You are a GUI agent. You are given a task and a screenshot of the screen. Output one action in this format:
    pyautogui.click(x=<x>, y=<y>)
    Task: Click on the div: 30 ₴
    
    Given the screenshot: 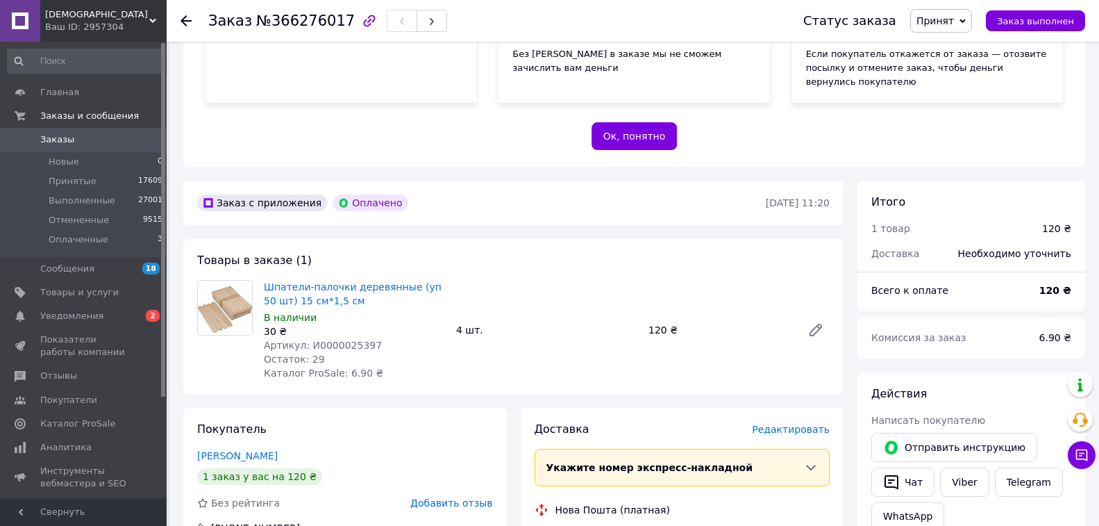 What is the action you would take?
    pyautogui.click(x=354, y=331)
    